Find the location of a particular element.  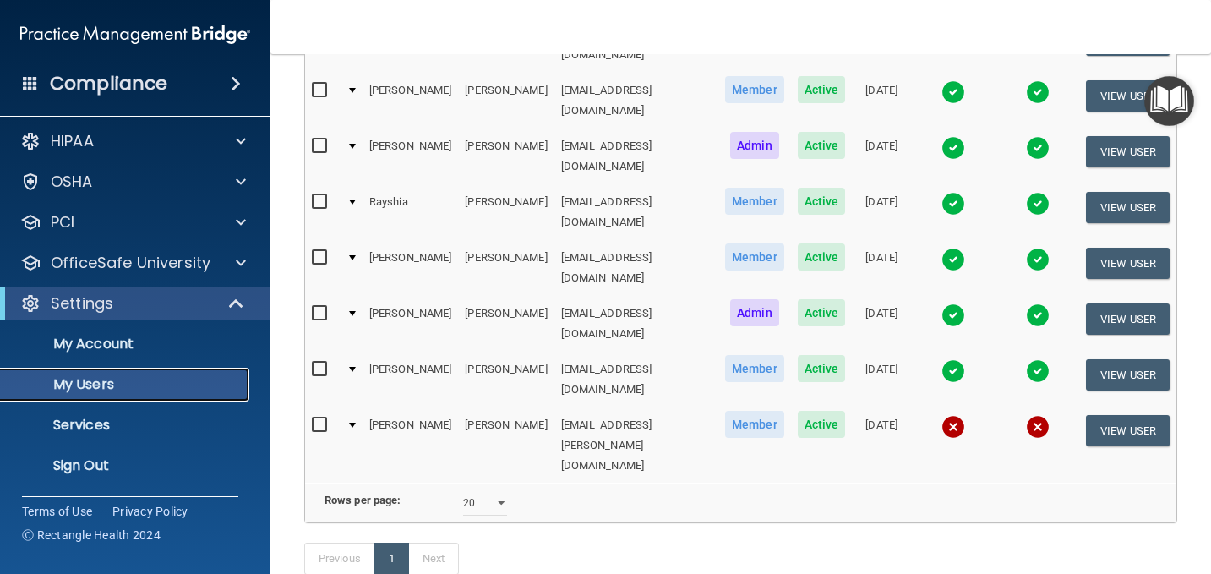

a: OSHA is located at coordinates (133, 182).